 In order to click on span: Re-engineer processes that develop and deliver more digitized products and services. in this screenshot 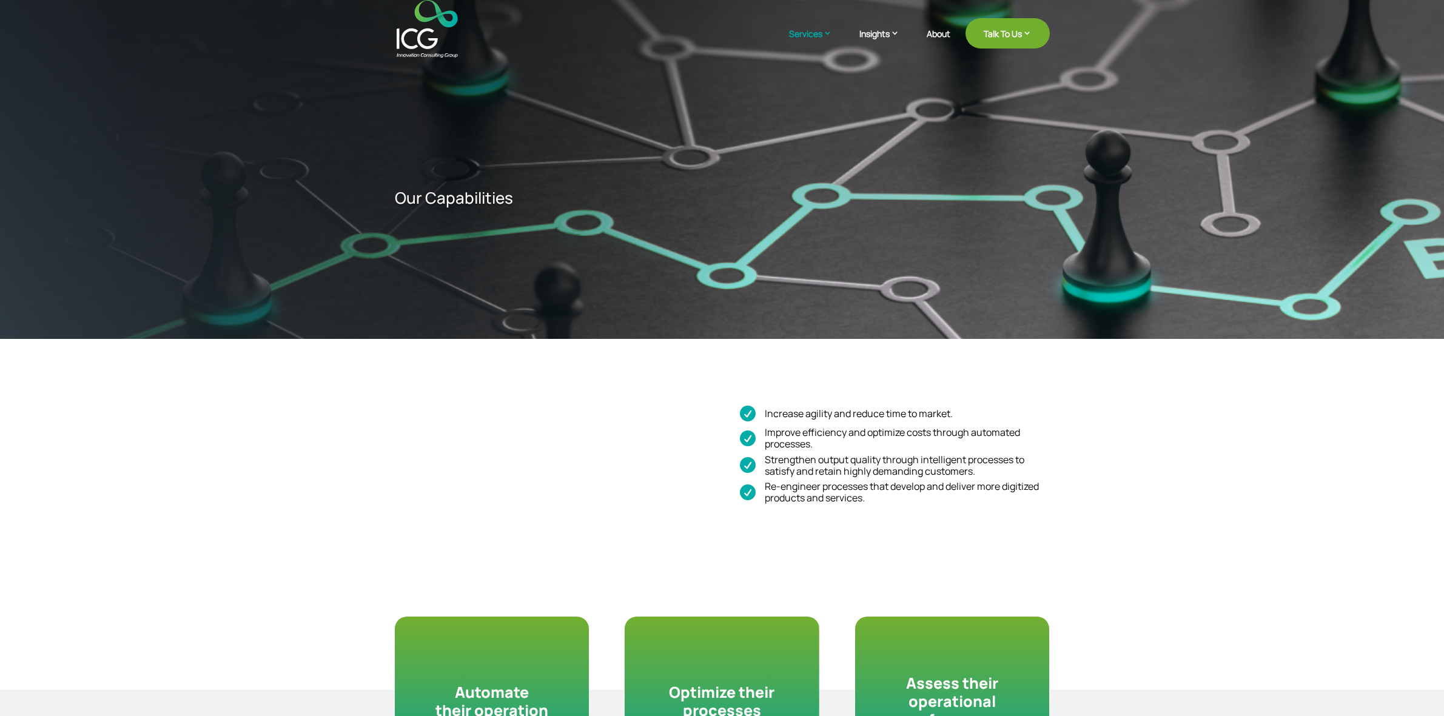, I will do `click(903, 493)`.